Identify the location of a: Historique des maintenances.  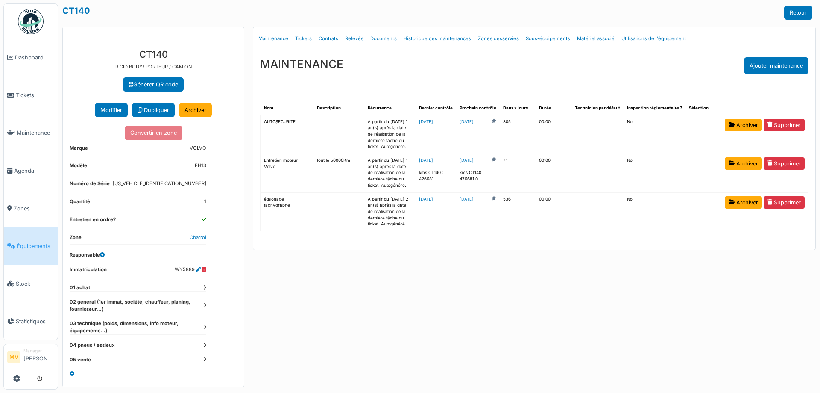
(438, 38).